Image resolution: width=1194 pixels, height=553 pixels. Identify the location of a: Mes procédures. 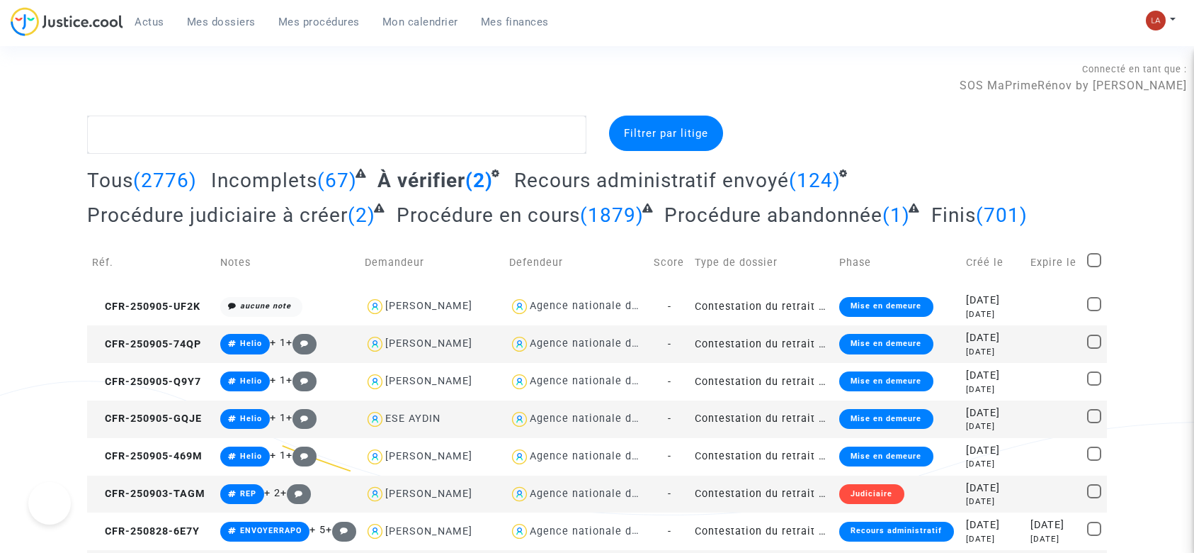
(319, 22).